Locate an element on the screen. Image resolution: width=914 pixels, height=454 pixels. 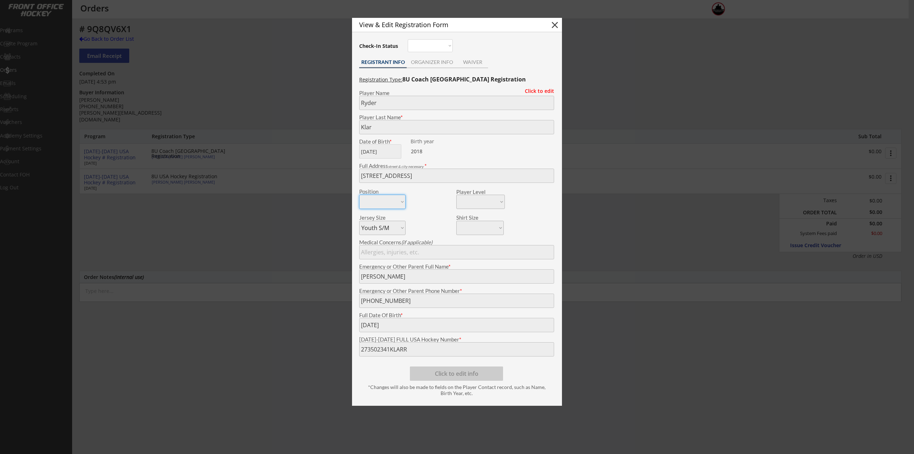
div: Shirt Size is located at coordinates (475, 217).